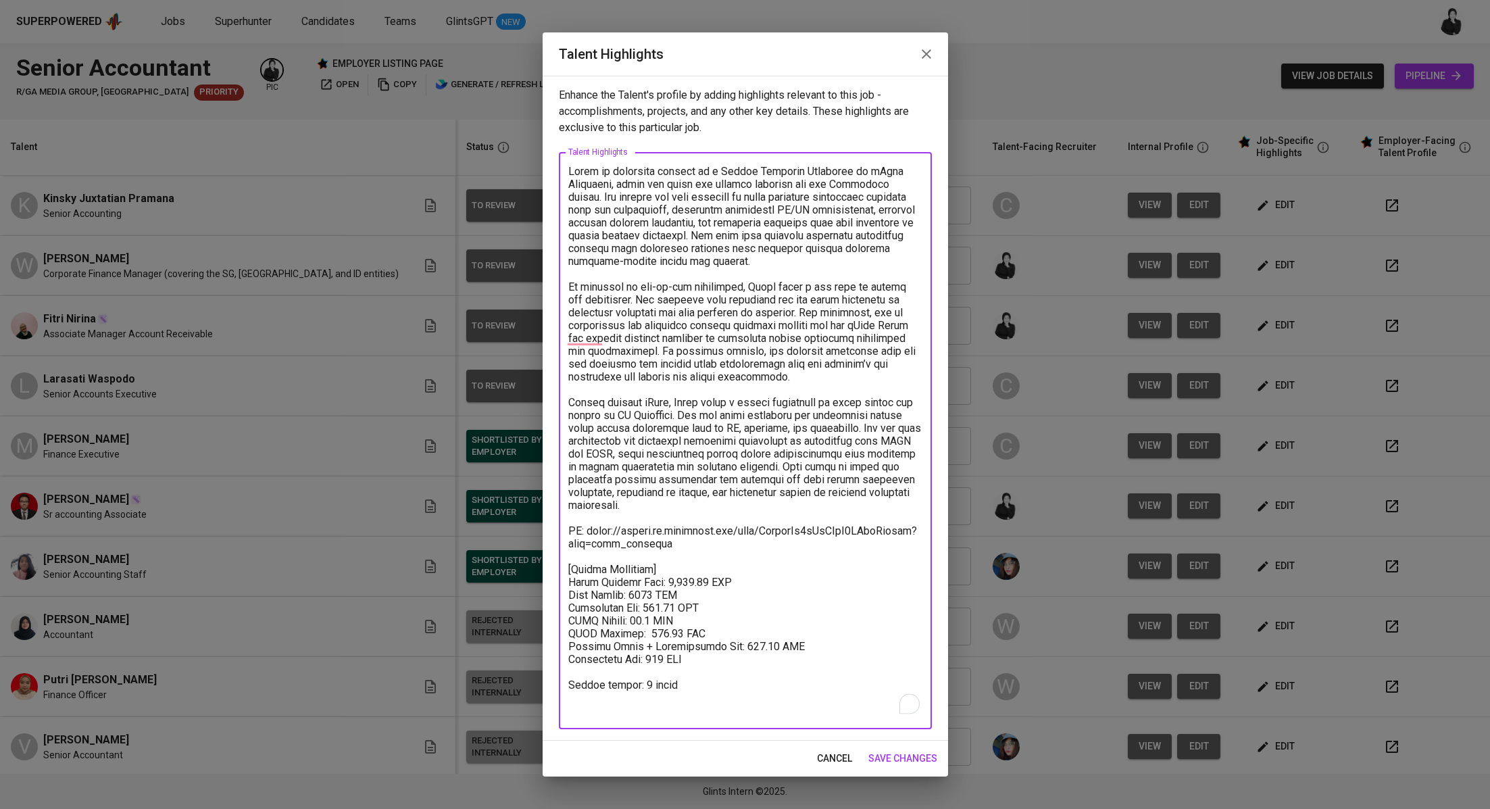 This screenshot has height=809, width=1490. Describe the element at coordinates (745, 54) in the screenshot. I see `h2: Talent Highlights` at that location.